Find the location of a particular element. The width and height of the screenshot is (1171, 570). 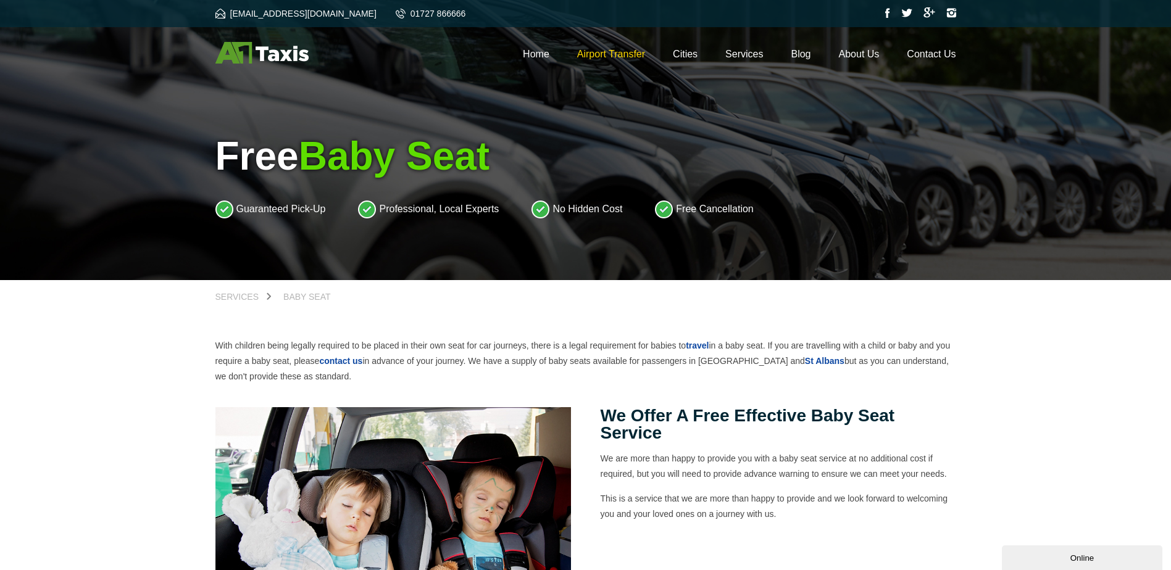

a: Blog is located at coordinates (800, 54).